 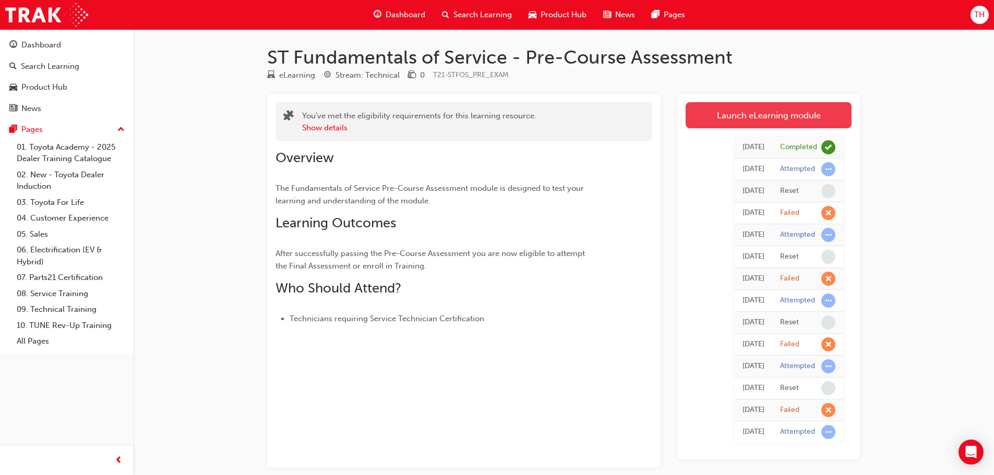 What do you see at coordinates (753, 147) in the screenshot?
I see `div: Thu Sep 18 2025 16:04:43 GMT+1000 (Australian Eastern Standard Time)` at bounding box center [753, 147].